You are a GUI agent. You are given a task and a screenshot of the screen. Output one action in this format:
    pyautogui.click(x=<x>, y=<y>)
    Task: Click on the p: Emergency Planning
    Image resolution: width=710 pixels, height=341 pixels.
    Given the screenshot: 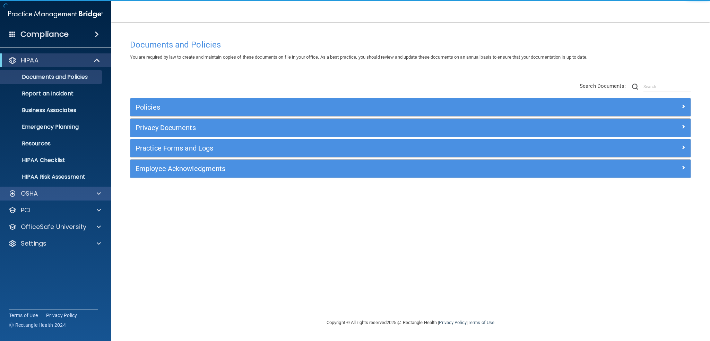 What is the action you would take?
    pyautogui.click(x=52, y=127)
    